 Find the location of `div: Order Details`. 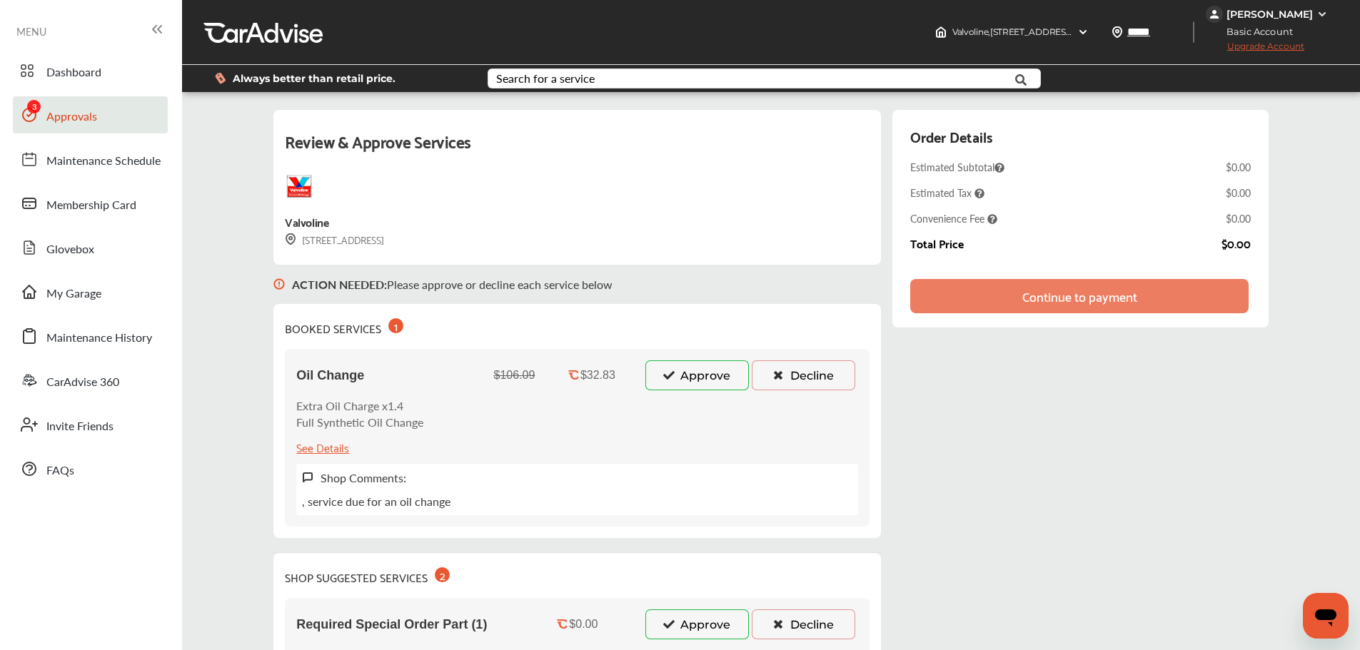

div: Order Details is located at coordinates (951, 136).